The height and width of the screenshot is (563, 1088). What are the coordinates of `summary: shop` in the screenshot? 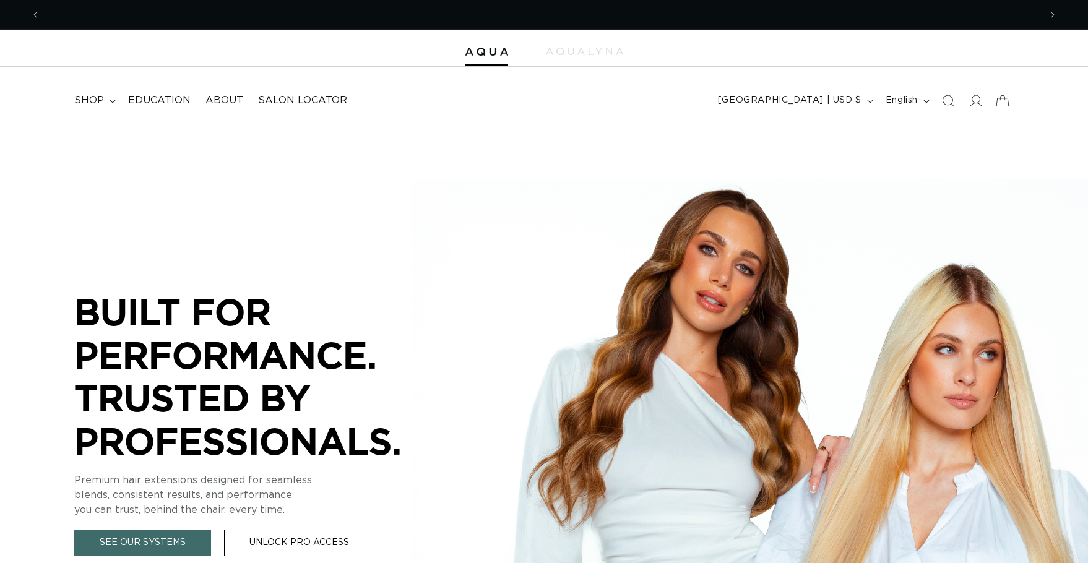 It's located at (93, 100).